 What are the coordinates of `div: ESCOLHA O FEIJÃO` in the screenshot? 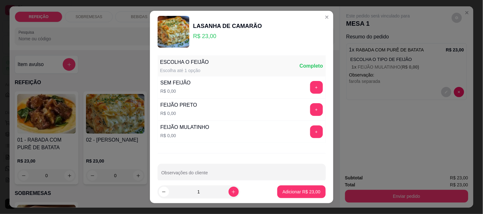 It's located at (184, 62).